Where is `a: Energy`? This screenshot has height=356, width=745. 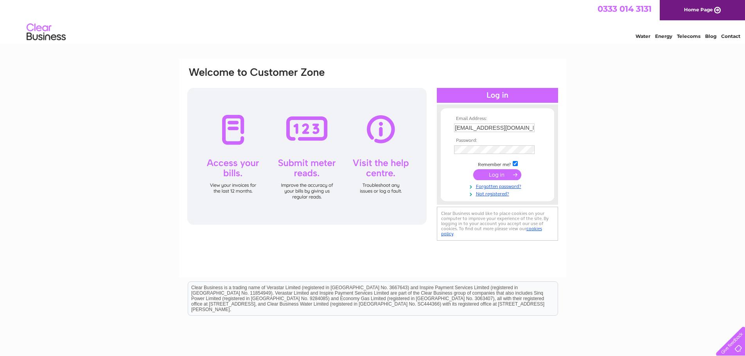
a: Energy is located at coordinates (664, 36).